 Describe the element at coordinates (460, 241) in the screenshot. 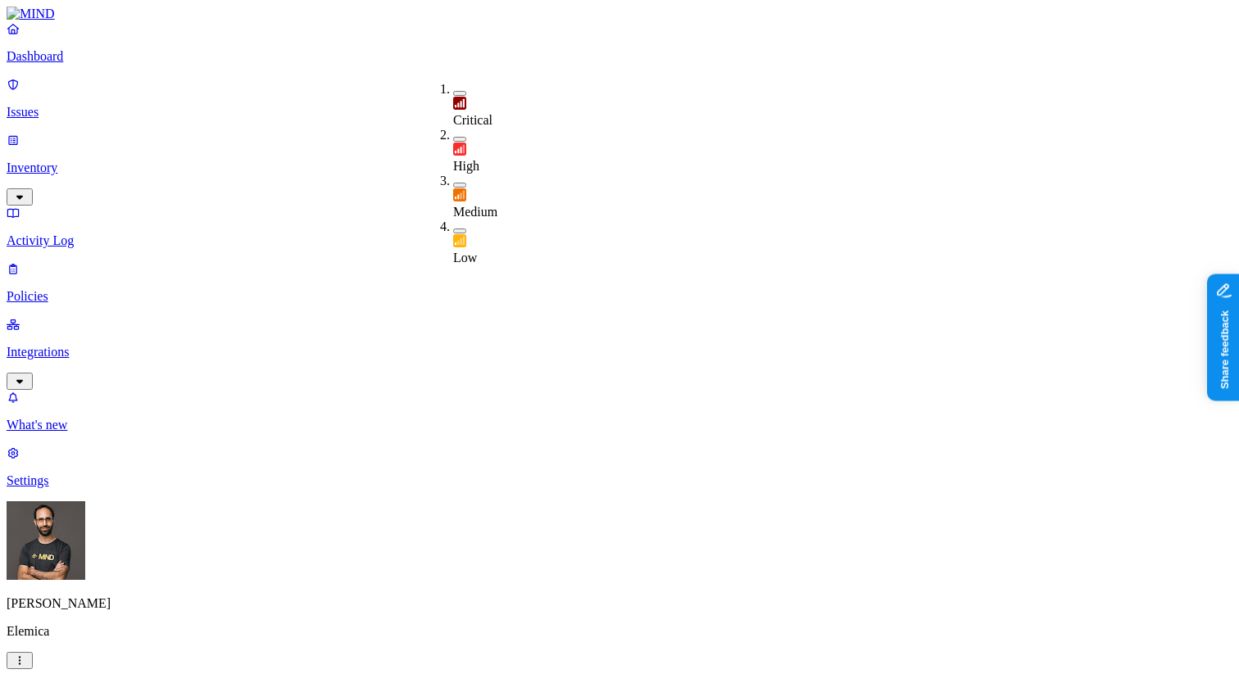

I see `img: severity-low` at that location.